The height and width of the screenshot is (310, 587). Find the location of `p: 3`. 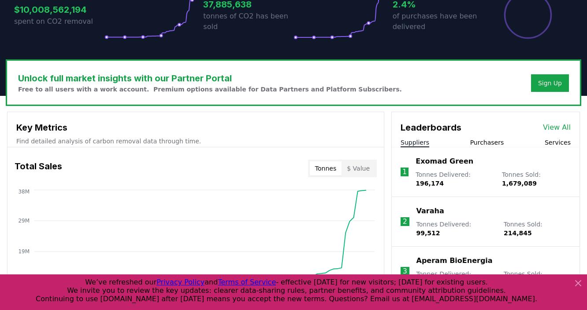

p: 3 is located at coordinates (405, 272).